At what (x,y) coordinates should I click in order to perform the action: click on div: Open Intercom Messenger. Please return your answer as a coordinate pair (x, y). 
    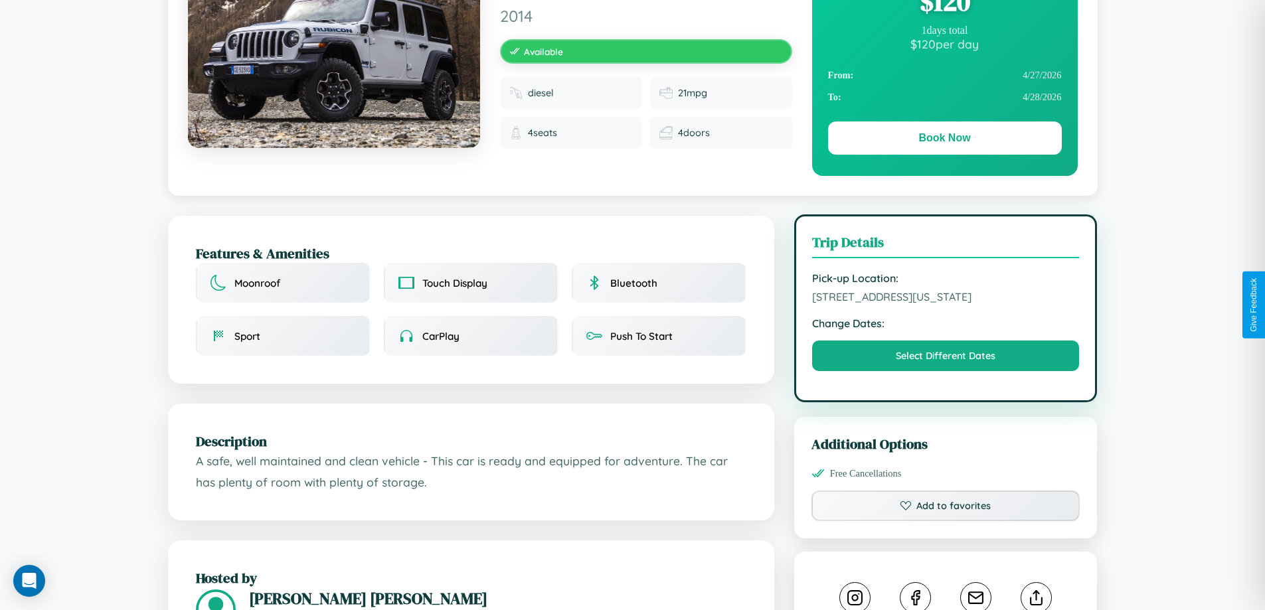
    Looking at the image, I should click on (29, 581).